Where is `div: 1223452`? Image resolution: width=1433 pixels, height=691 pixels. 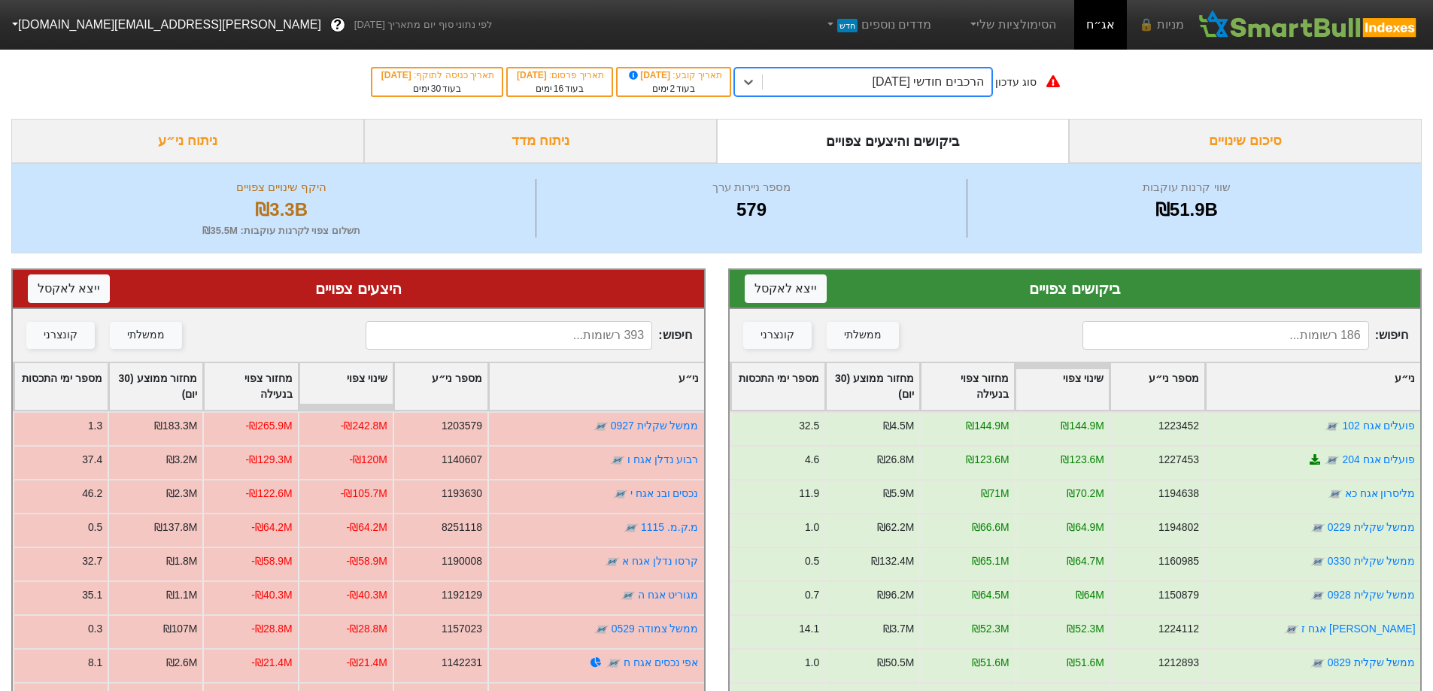 div: 1223452 is located at coordinates (1178, 426).